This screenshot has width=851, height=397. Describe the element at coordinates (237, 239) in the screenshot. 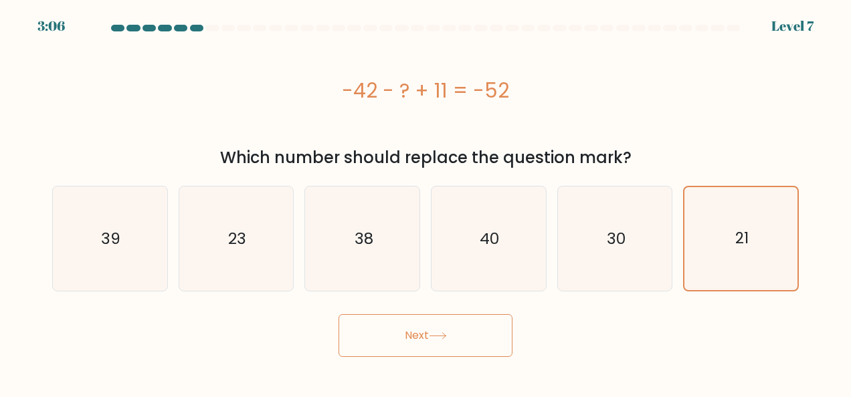

I see `text: 23` at that location.